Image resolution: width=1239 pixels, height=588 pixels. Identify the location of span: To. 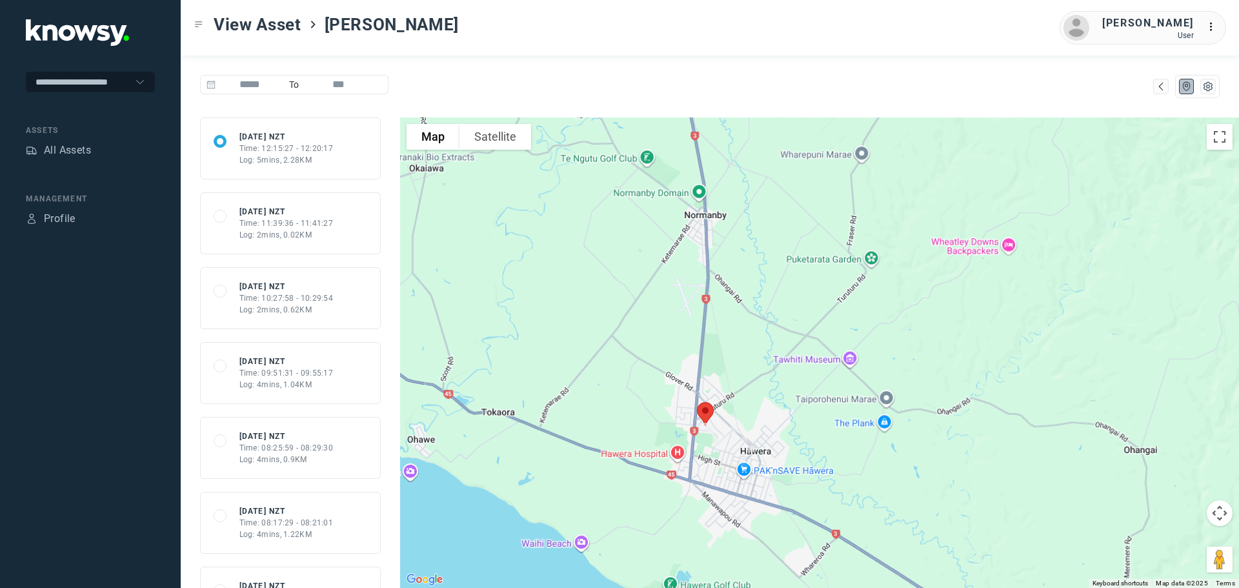
(294, 85).